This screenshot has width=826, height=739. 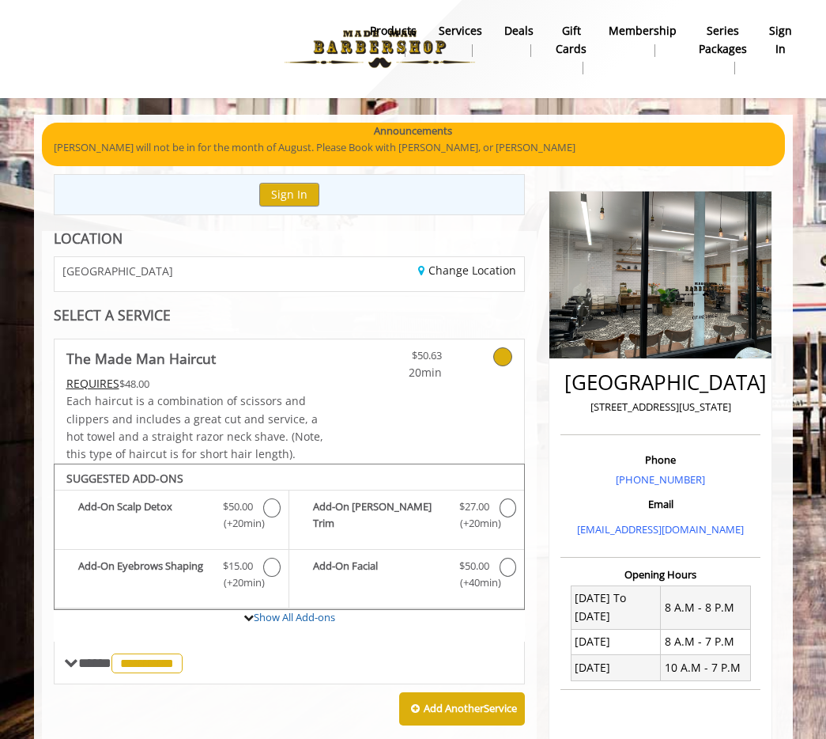 I want to click on div: $48.00, so click(x=198, y=383).